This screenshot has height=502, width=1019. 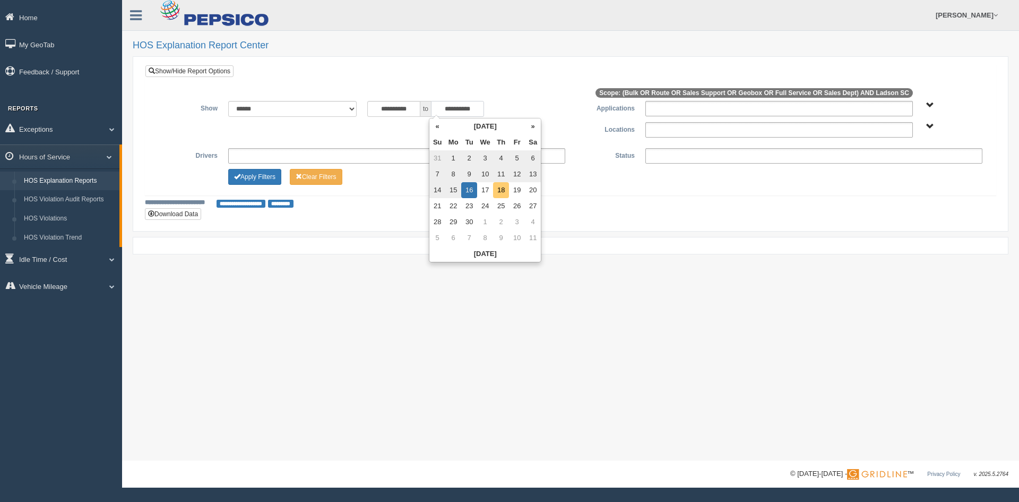 I want to click on a: HOS Violations, so click(x=69, y=219).